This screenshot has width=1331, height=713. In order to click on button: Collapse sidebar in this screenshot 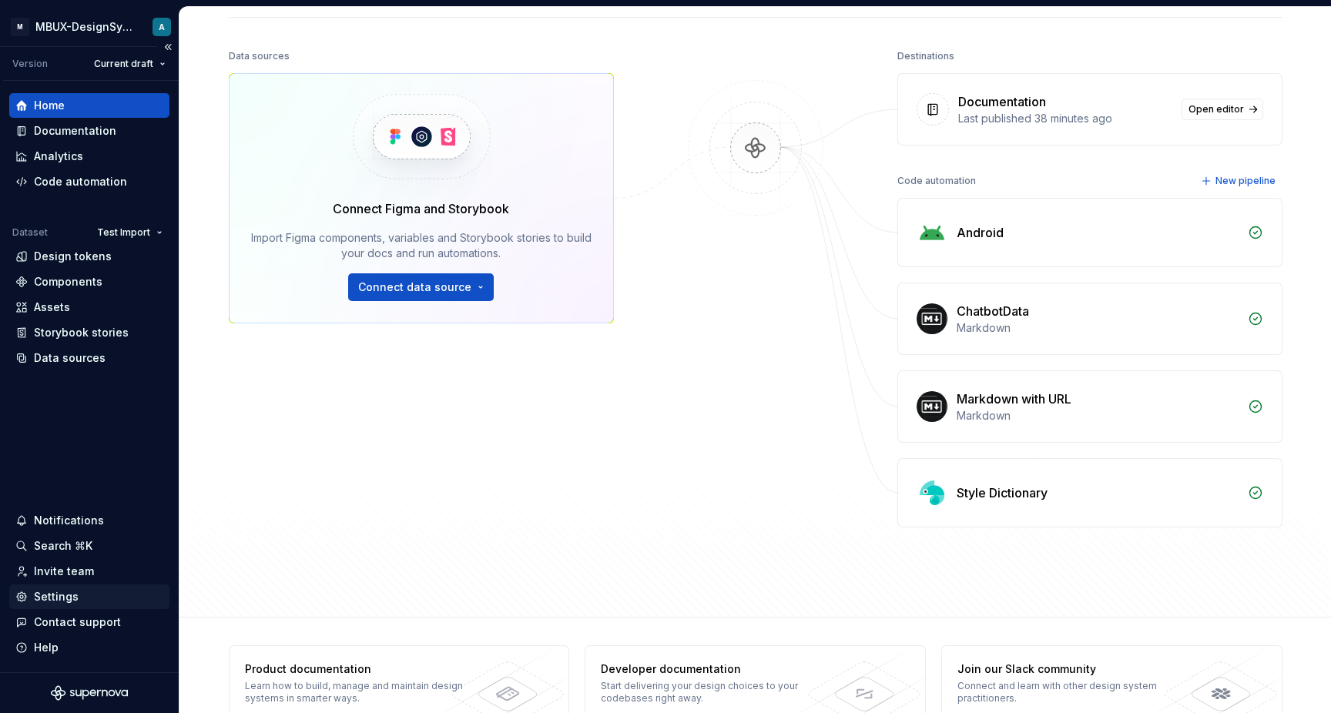, I will do `click(168, 47)`.